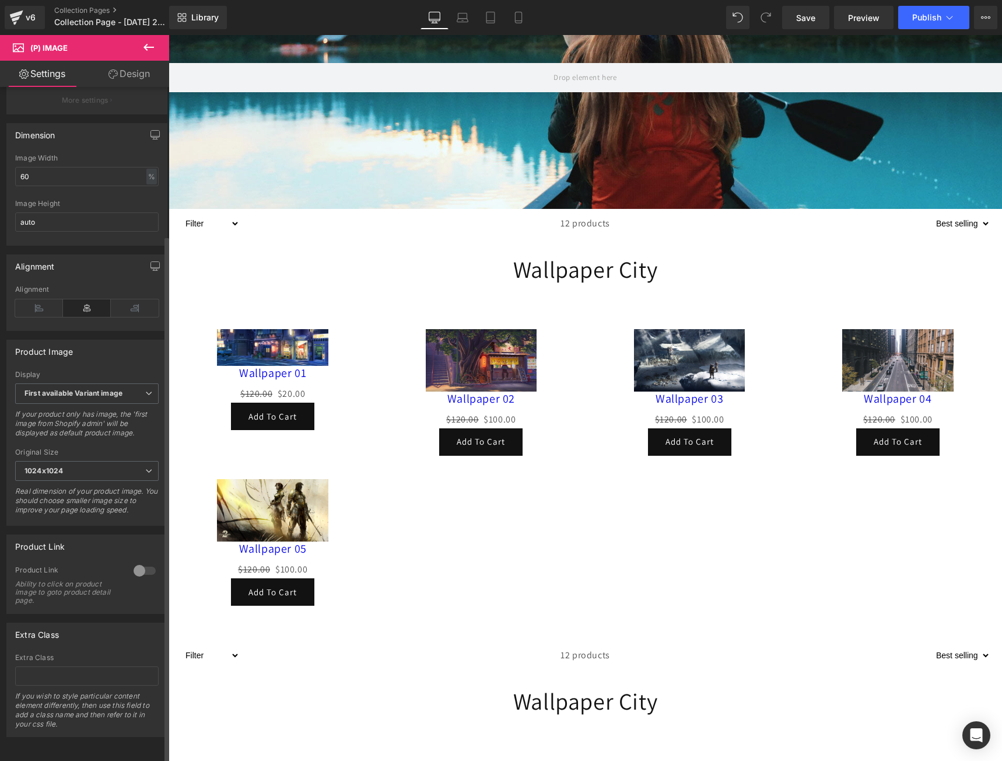 The width and height of the screenshot is (1002, 761). I want to click on div: Product Image, so click(44, 348).